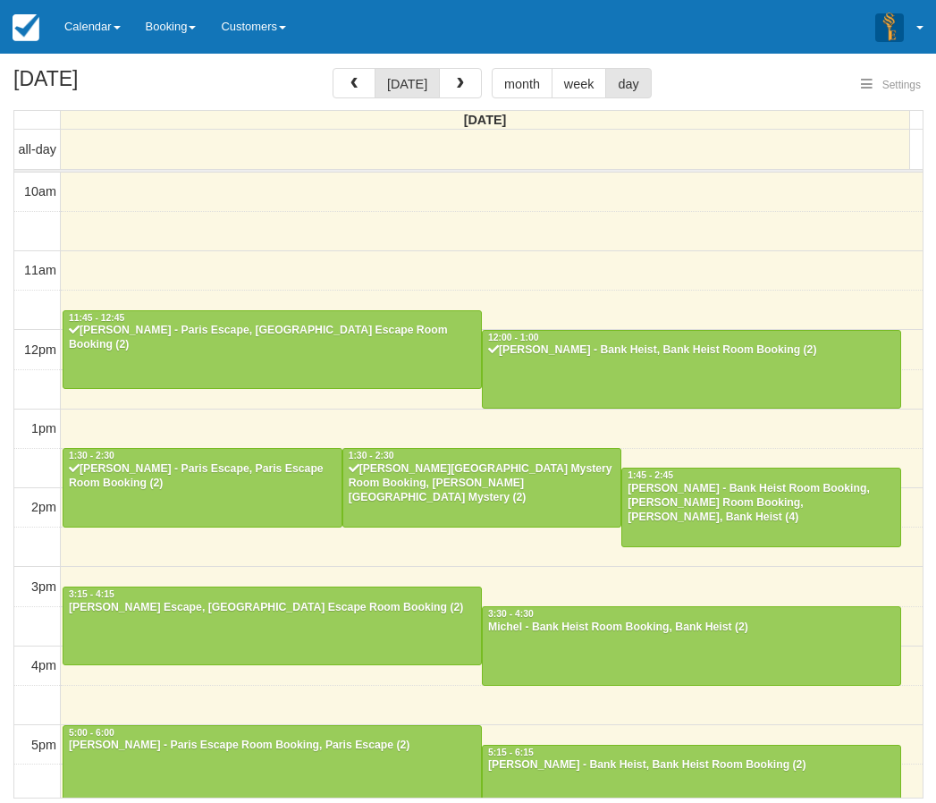 The height and width of the screenshot is (803, 936). What do you see at coordinates (522, 83) in the screenshot?
I see `button: month` at bounding box center [522, 83].